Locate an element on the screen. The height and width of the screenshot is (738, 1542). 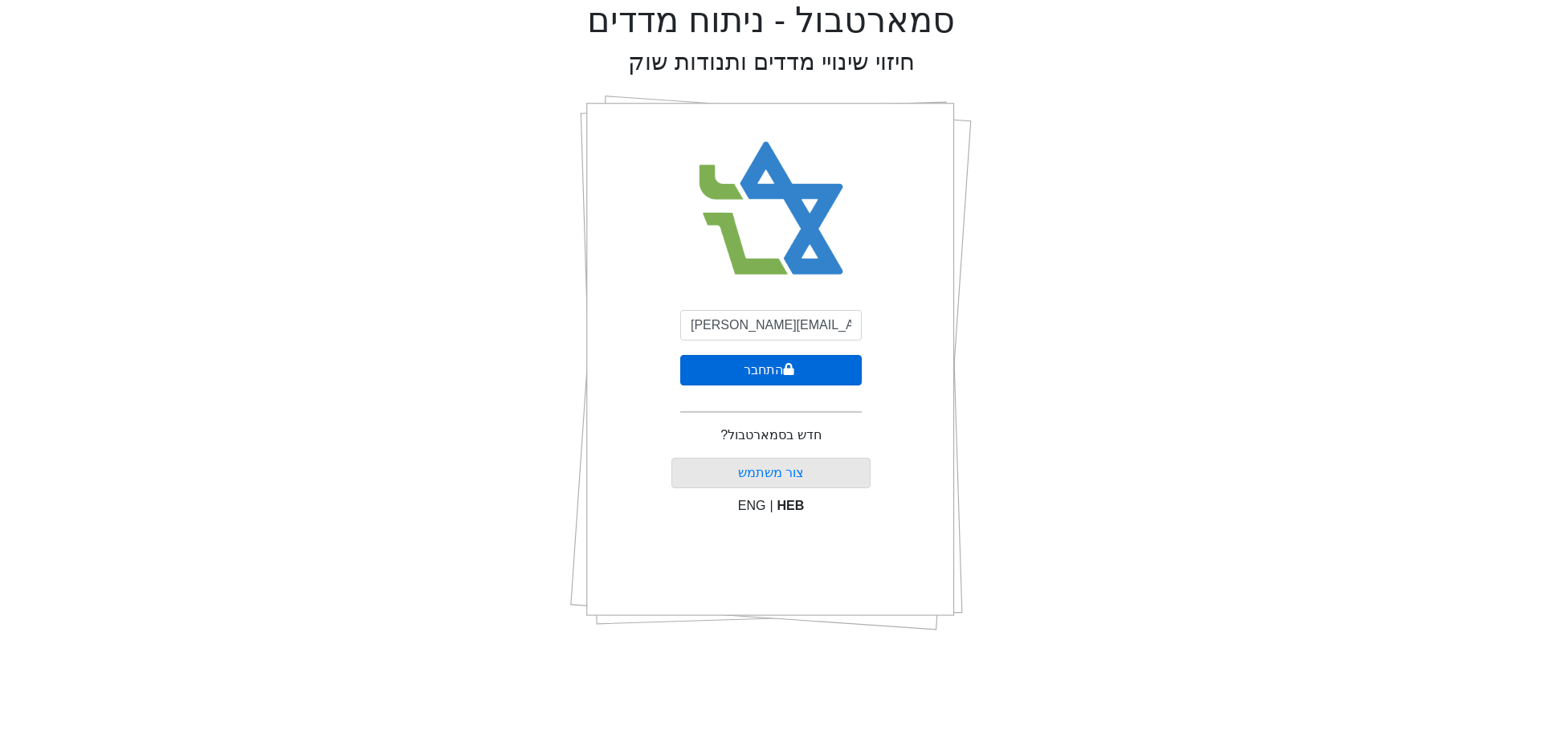
a: צור משתמש is located at coordinates (771, 472).